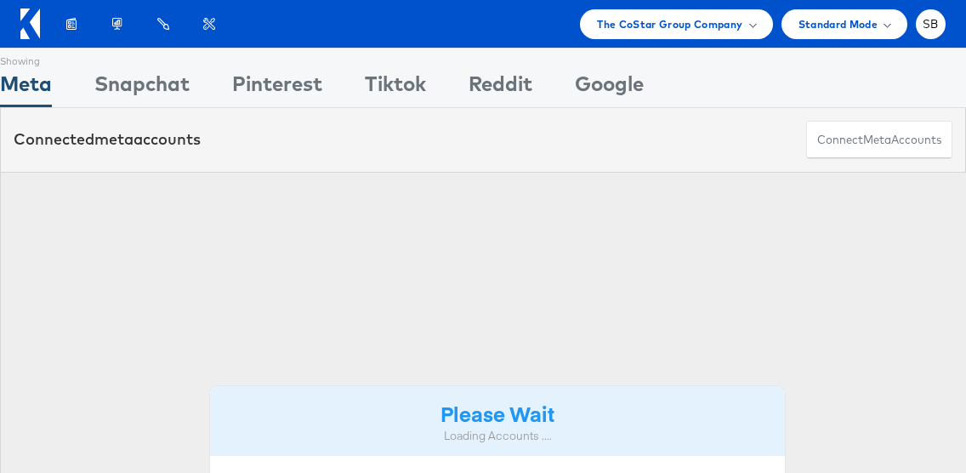 This screenshot has height=473, width=966. Describe the element at coordinates (277, 88) in the screenshot. I see `div: Pinterest` at that location.